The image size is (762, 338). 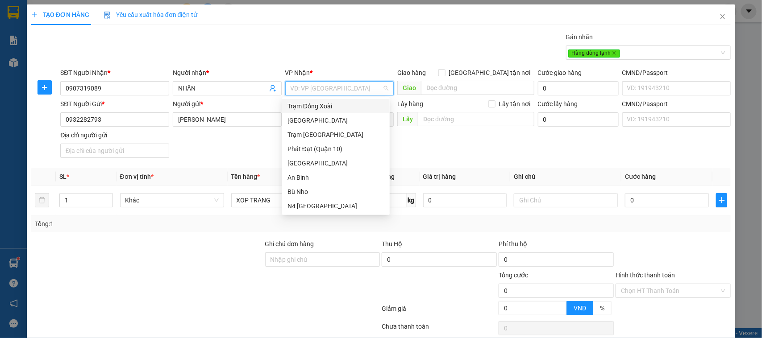 I want to click on span: TẠO ĐƠN HÀNG, so click(x=60, y=15).